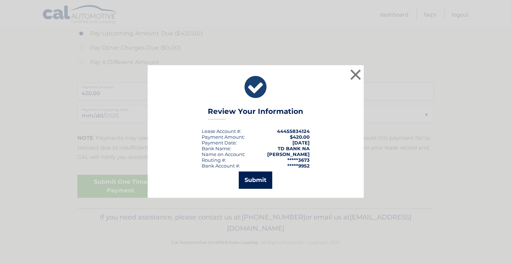 The height and width of the screenshot is (263, 511). What do you see at coordinates (255, 113) in the screenshot?
I see `h3: Review Your Information` at bounding box center [255, 113].